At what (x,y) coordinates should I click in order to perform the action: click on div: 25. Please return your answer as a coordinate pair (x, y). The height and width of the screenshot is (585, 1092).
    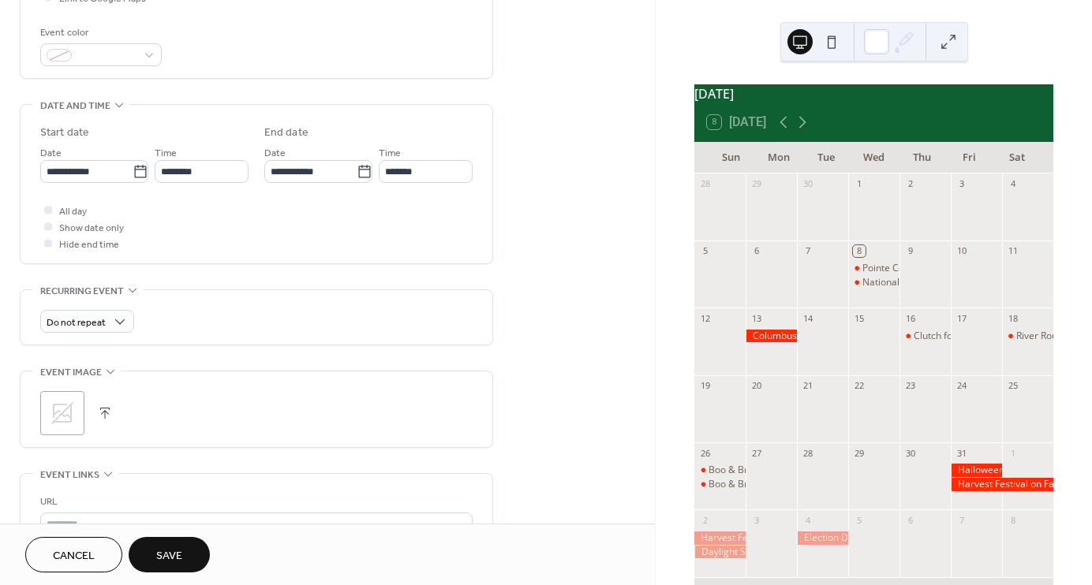
    Looking at the image, I should click on (1012, 386).